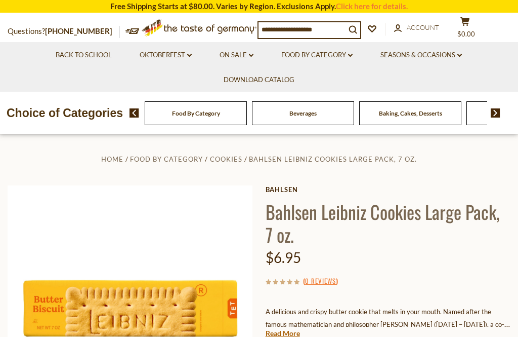 The width and height of the screenshot is (518, 337). Describe the element at coordinates (421, 55) in the screenshot. I see `a: Seasons & Occasions` at that location.